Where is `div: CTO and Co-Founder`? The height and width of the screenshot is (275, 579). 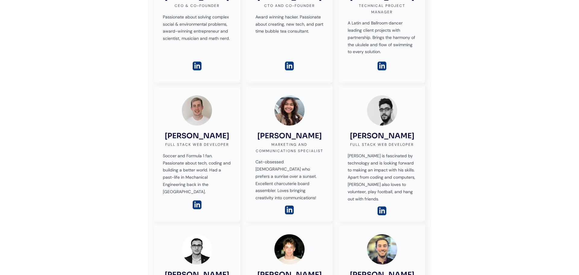
div: CTO and Co-Founder is located at coordinates (289, 6).